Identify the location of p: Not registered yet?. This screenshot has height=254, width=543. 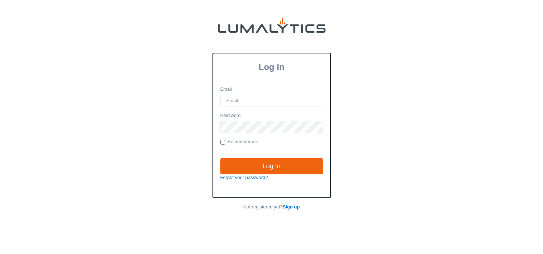
(272, 207).